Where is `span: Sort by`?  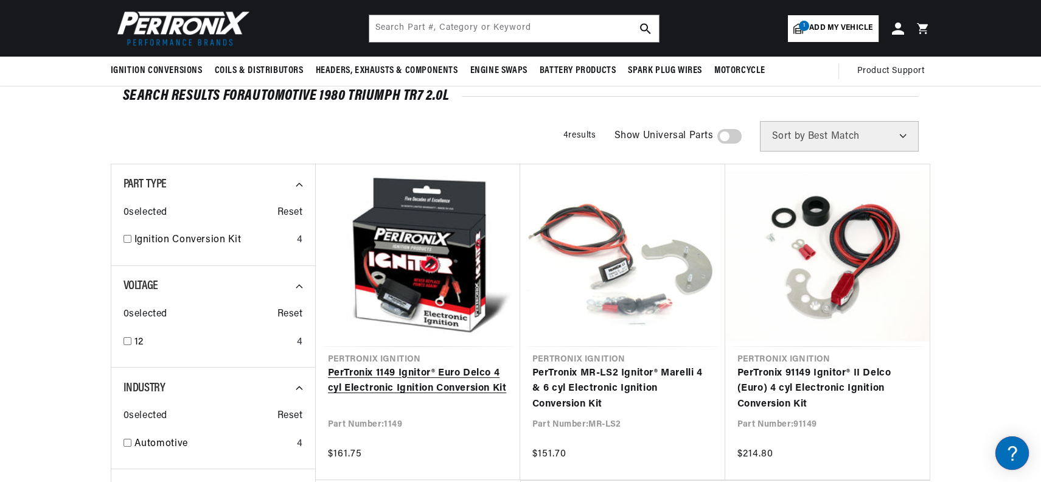
span: Sort by is located at coordinates (789, 136).